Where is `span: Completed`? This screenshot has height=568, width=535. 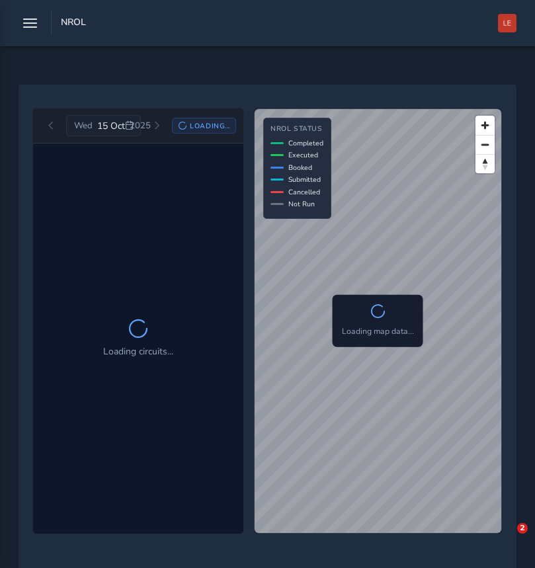
span: Completed is located at coordinates (305, 143).